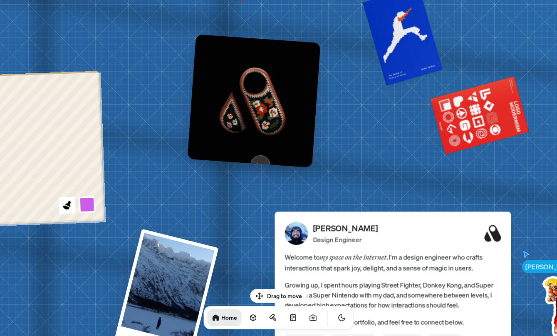  What do you see at coordinates (296, 233) in the screenshot?
I see `img: Profile Picture` at bounding box center [296, 233].